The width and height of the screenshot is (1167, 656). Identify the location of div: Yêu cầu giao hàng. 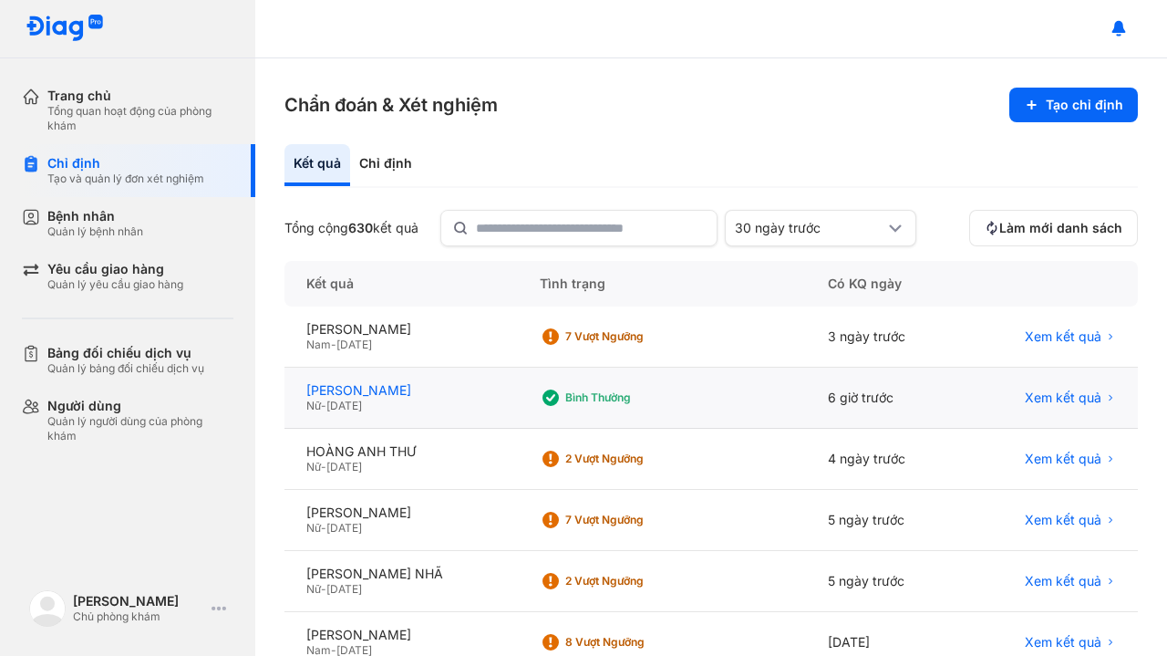
(115, 269).